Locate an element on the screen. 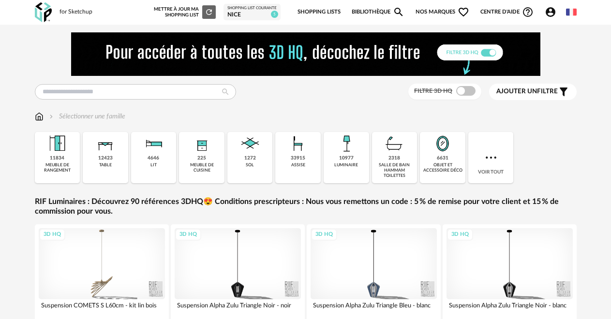 This screenshot has height=319, width=611. img: Luminaire.png is located at coordinates (346, 144).